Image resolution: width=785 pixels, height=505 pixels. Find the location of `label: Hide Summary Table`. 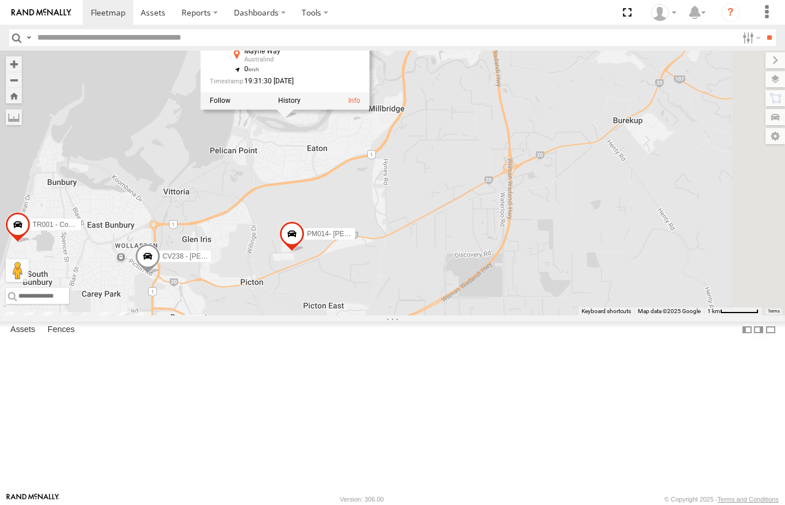

label: Hide Summary Table is located at coordinates (771, 330).